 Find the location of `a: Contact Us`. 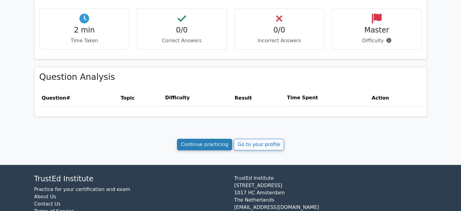

a: Contact Us is located at coordinates (47, 204).